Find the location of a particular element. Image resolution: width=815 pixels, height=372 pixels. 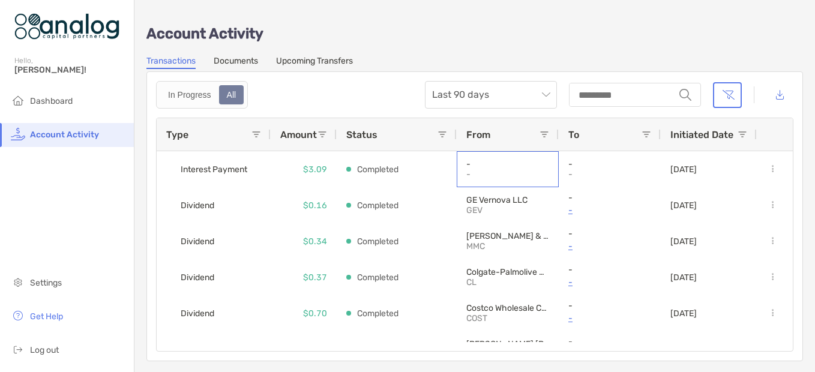

a: Upcoming Transfers is located at coordinates (315, 62).